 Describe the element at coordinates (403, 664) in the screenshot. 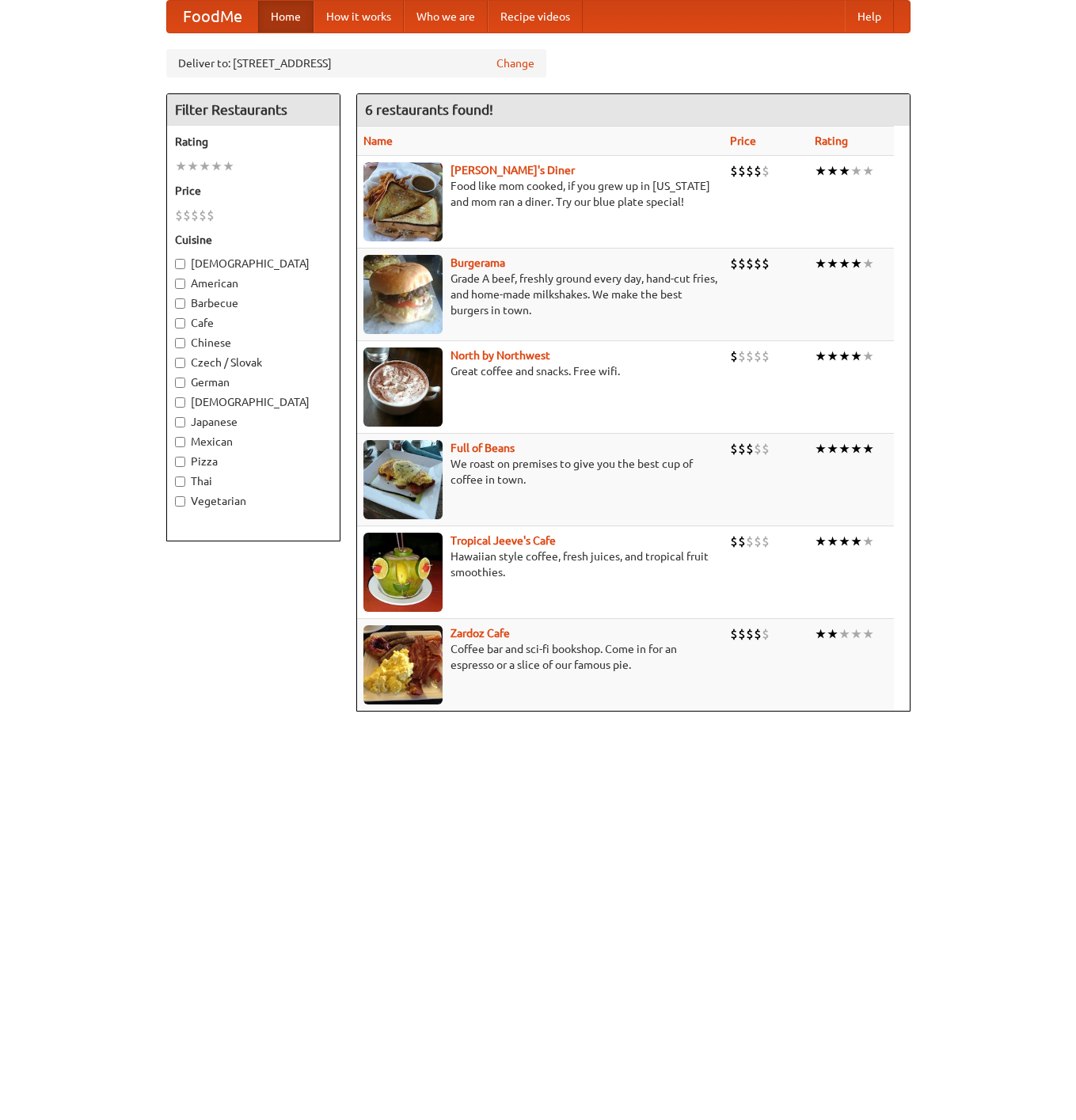

I see `img: zardoz.jpg` at that location.